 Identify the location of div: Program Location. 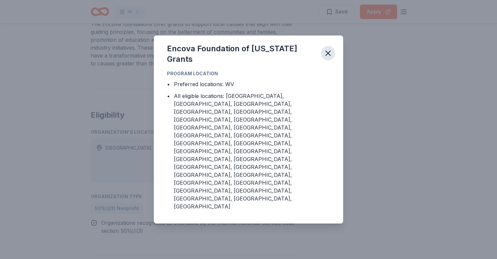
(248, 74).